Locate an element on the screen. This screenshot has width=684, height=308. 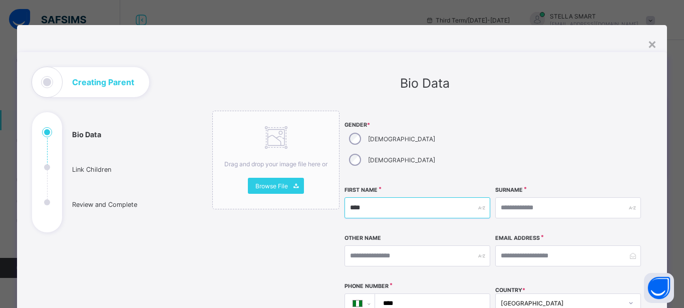
label: Phone Number is located at coordinates (367, 286).